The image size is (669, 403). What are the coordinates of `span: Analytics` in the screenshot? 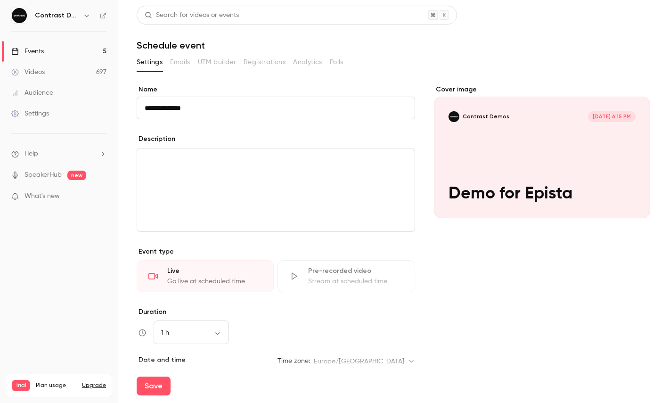 It's located at (308, 62).